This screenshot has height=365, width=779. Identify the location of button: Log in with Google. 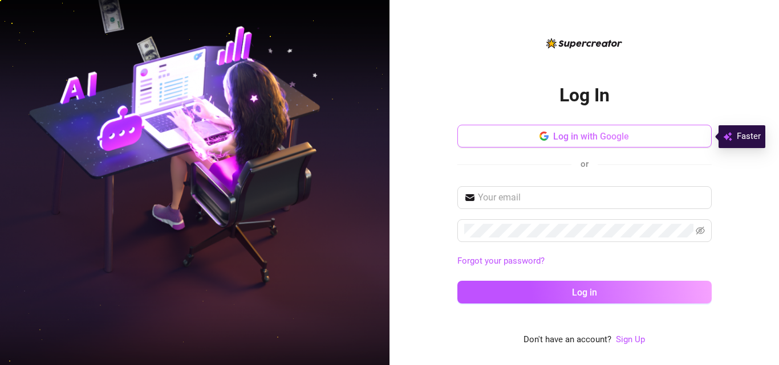
(584, 136).